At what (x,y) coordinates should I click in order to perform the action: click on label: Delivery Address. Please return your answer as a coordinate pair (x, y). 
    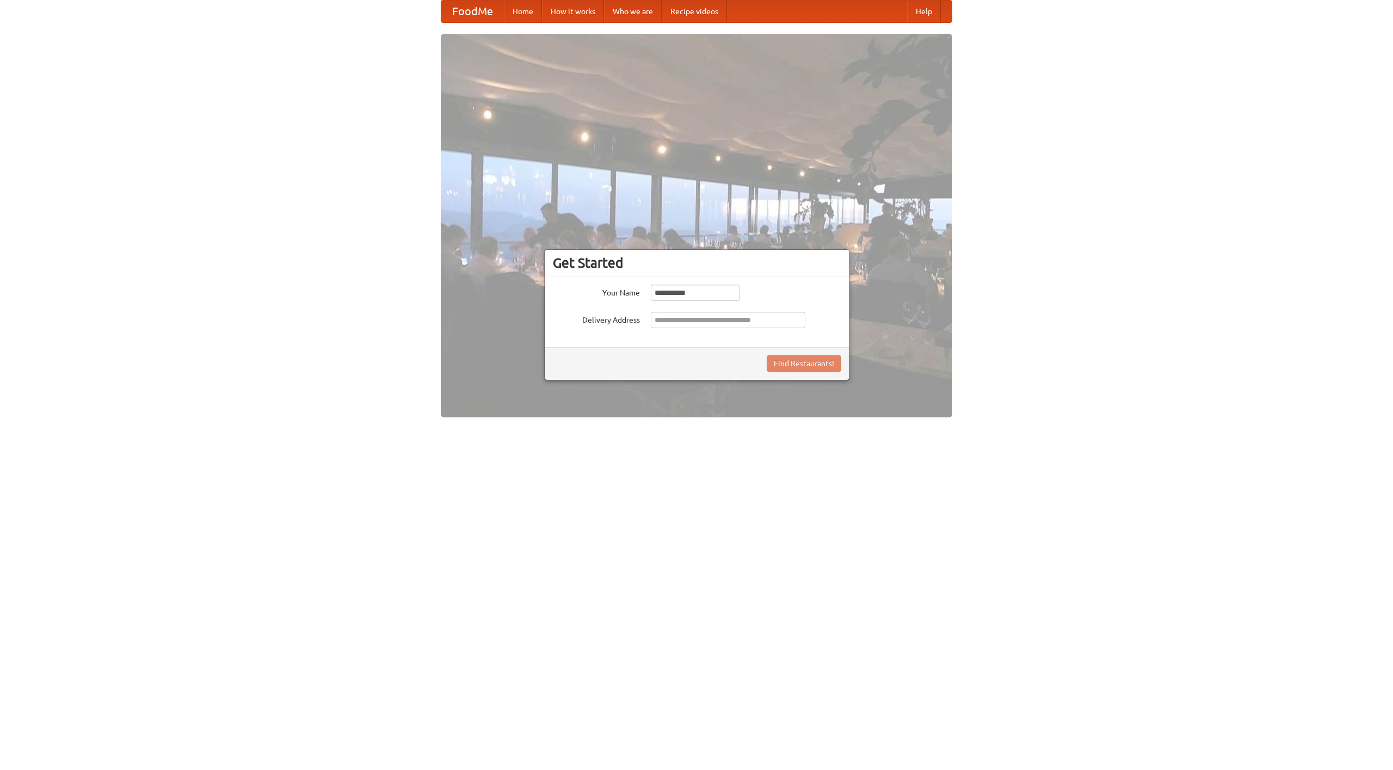
    Looking at the image, I should click on (596, 318).